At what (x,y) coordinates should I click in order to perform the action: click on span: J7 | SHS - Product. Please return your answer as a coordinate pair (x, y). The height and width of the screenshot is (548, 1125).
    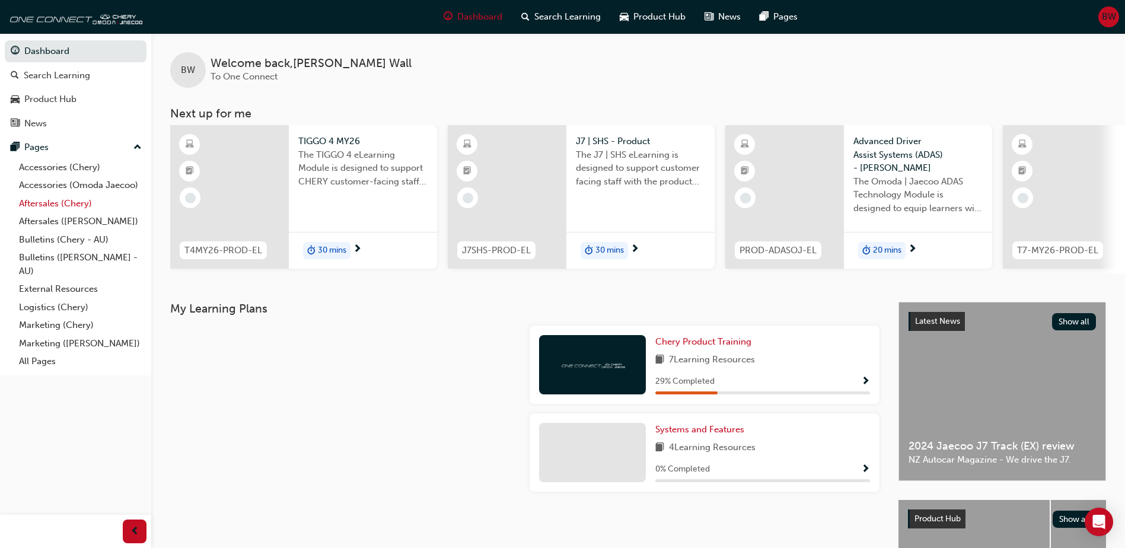
    Looking at the image, I should click on (640, 141).